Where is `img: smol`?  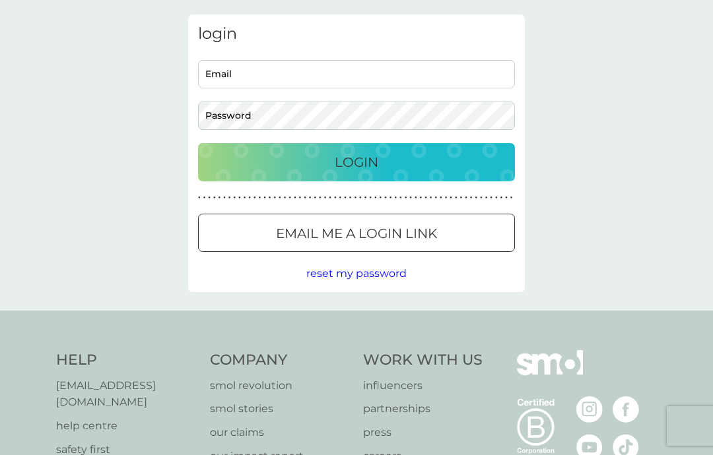
img: smol is located at coordinates (550, 373).